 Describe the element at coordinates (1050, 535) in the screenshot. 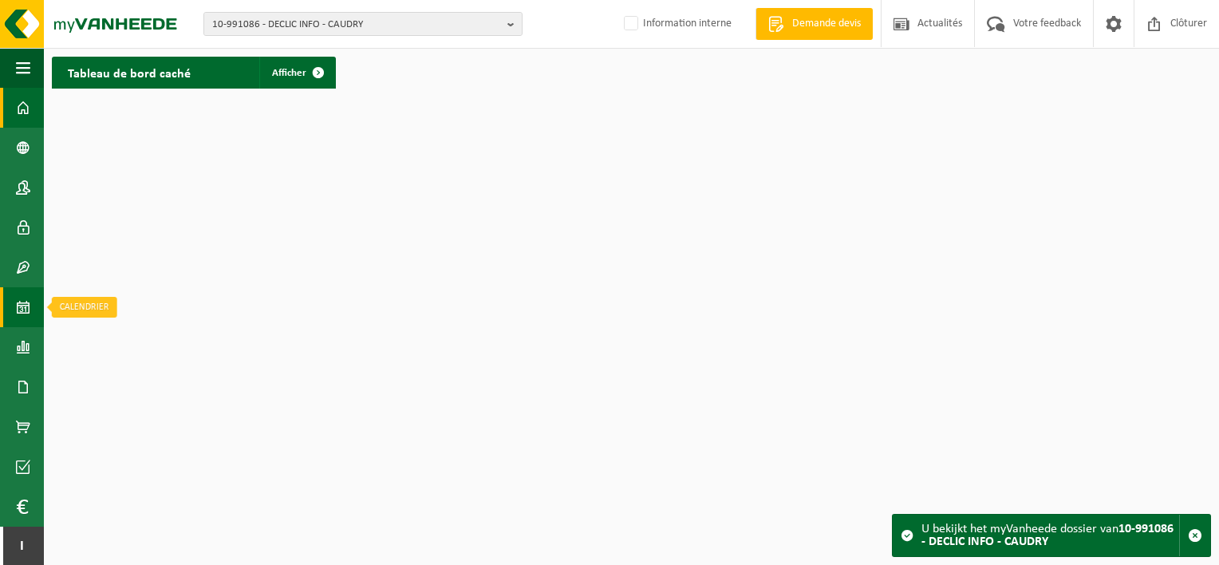

I see `div: U bekijkt het myVanheede dossier van` at that location.